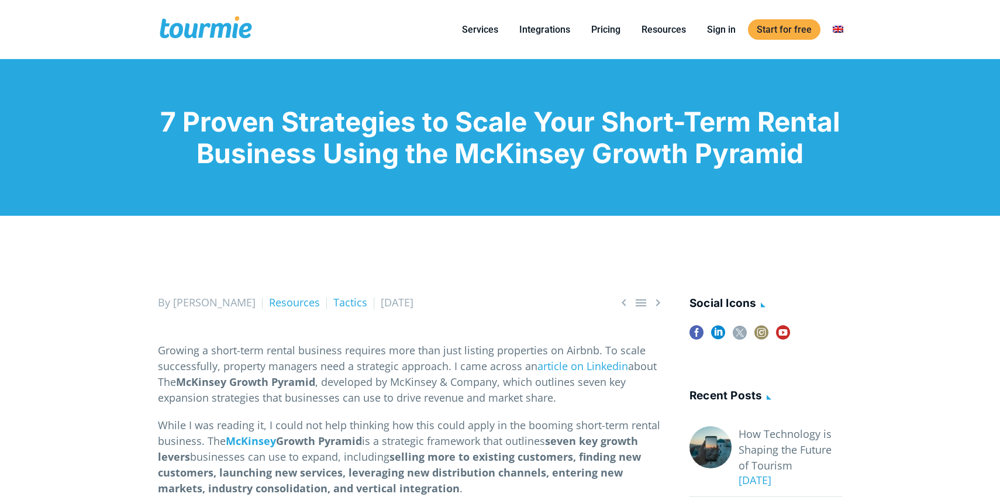  What do you see at coordinates (784, 29) in the screenshot?
I see `a: Start for free` at bounding box center [784, 29].